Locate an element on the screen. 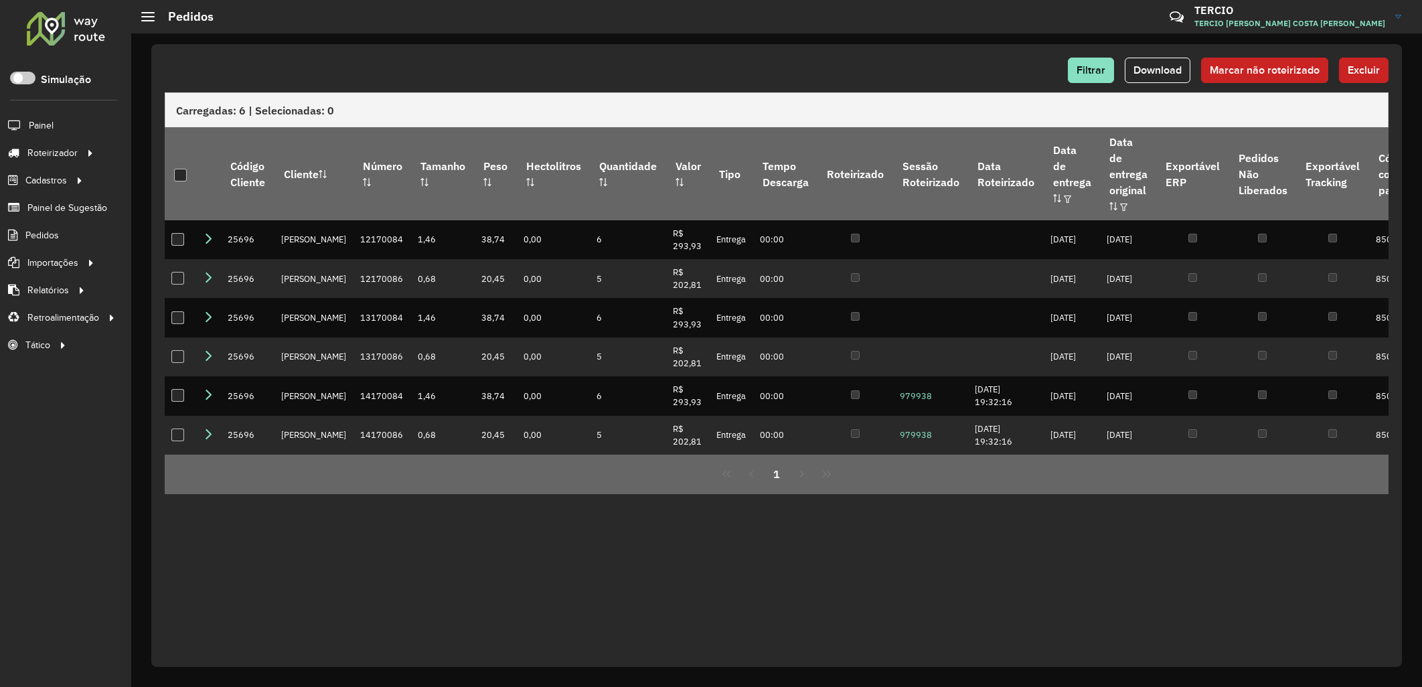  span: Filtrar is located at coordinates (1091, 70).